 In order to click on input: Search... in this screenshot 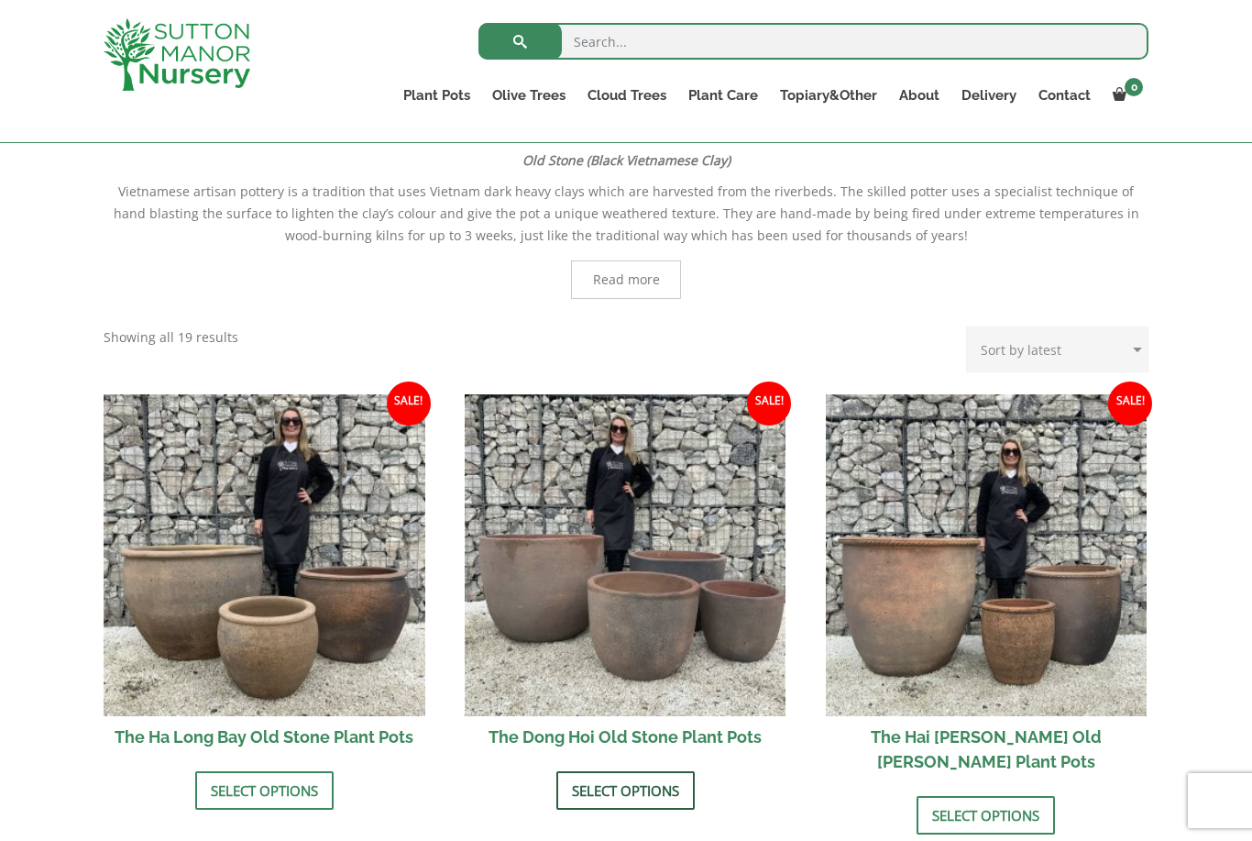, I will do `click(813, 41)`.